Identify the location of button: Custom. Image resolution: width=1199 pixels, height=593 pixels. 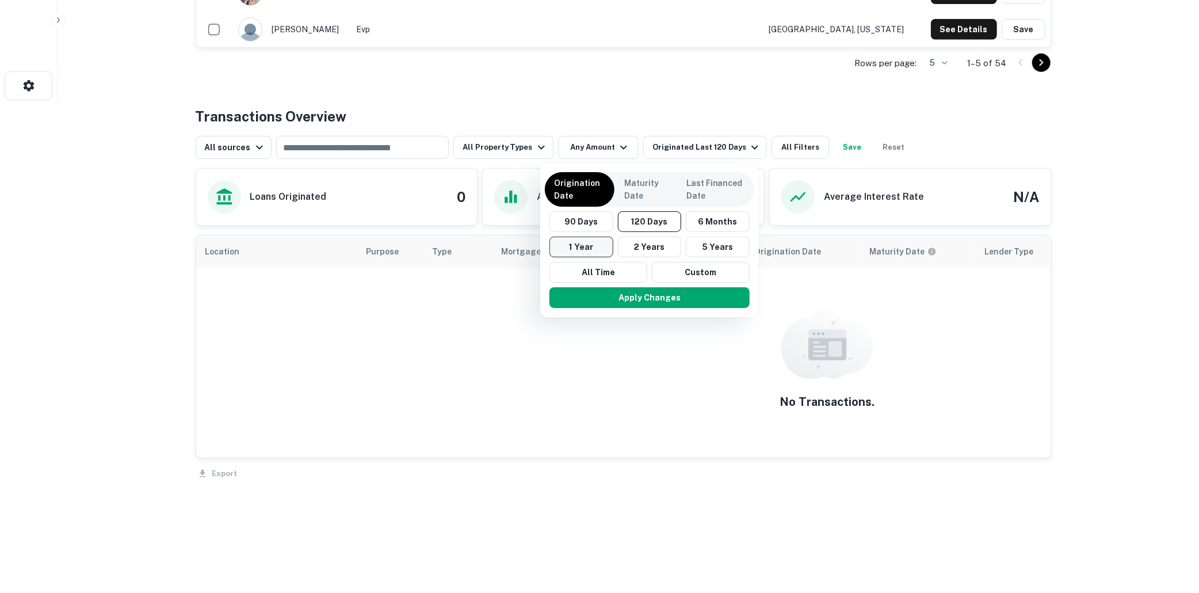
(701, 272).